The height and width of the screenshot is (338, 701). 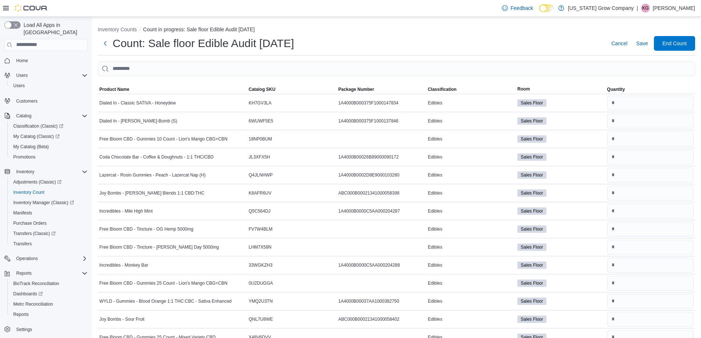 What do you see at coordinates (173, 89) in the screenshot?
I see `button: Product Name` at bounding box center [173, 89].